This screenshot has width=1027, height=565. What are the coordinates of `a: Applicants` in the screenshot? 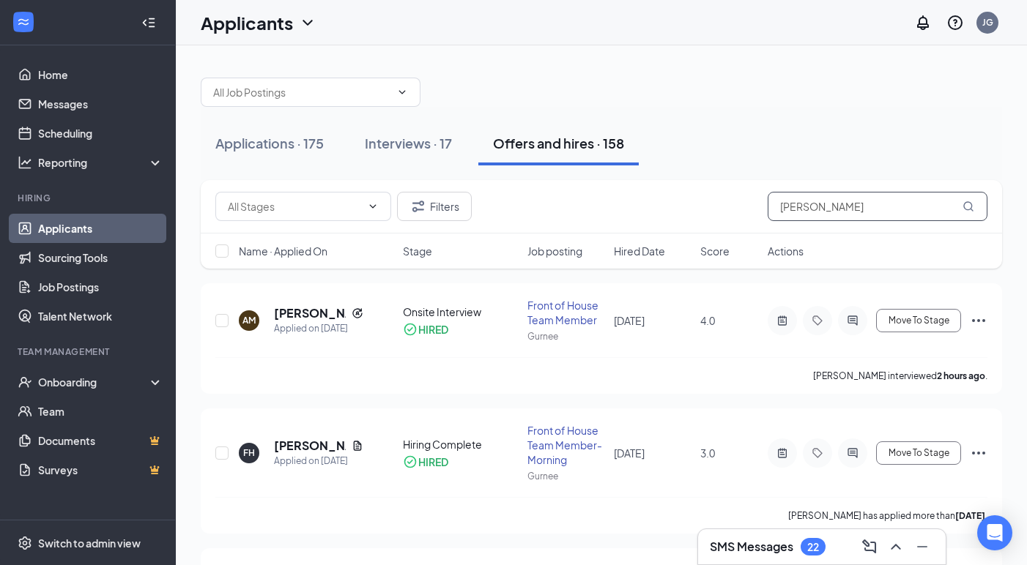 It's located at (100, 228).